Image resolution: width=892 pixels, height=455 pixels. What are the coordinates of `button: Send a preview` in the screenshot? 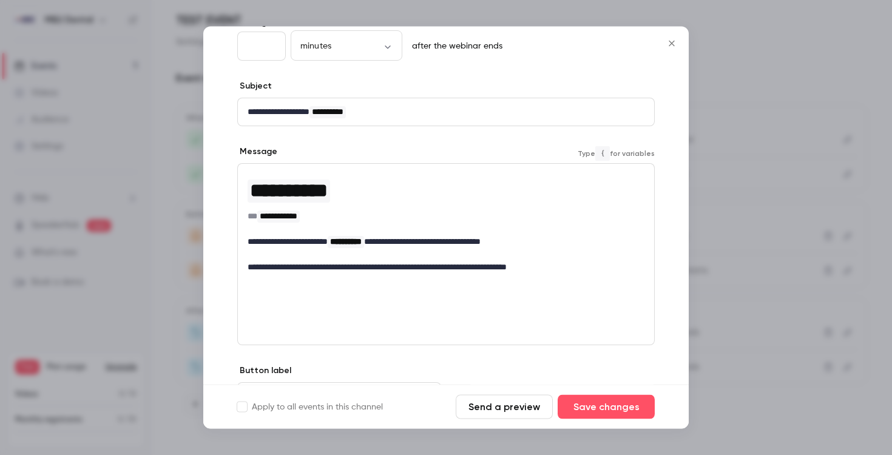 It's located at (504, 407).